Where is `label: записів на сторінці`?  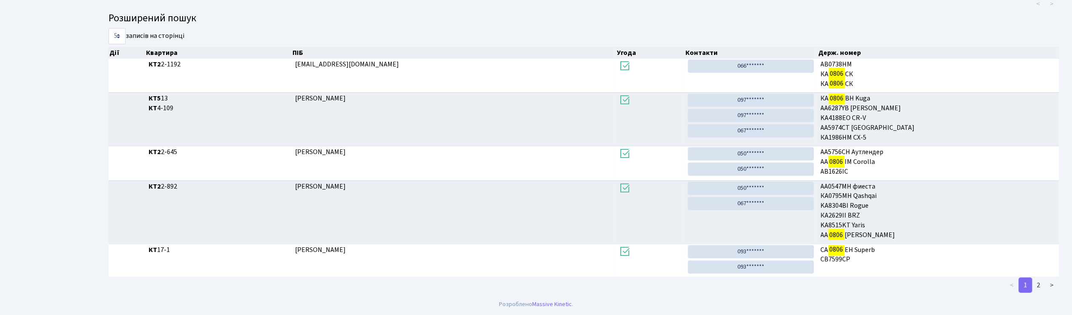 label: записів на сторінці is located at coordinates (146, 36).